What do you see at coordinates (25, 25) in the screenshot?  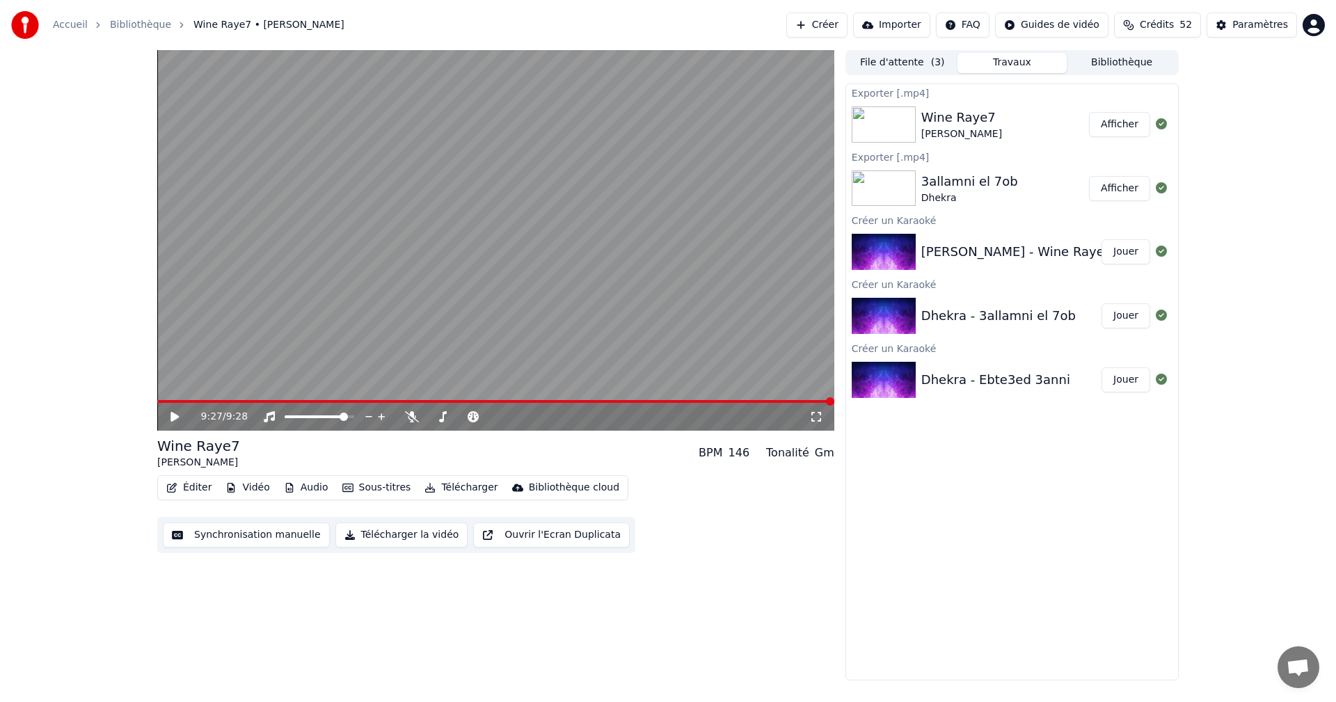 I see `img: youka` at bounding box center [25, 25].